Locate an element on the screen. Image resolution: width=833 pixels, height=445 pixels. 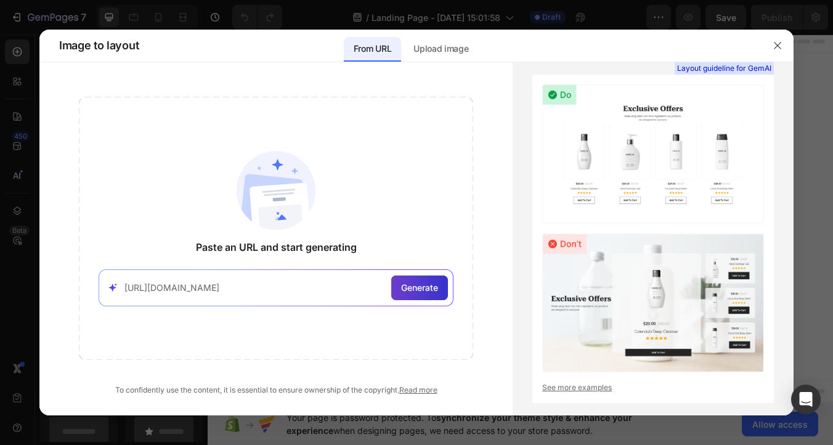
span: Paste an URL and start generating is located at coordinates (276, 247).